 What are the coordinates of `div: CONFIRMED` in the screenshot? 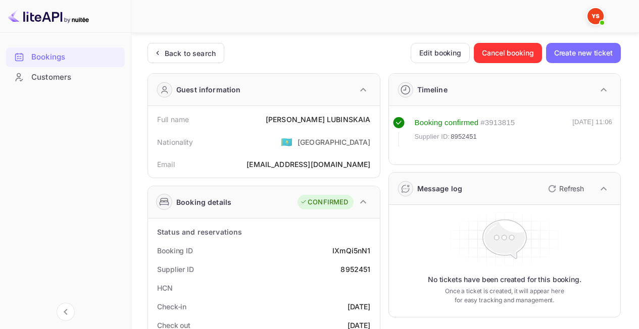 It's located at (324, 203).